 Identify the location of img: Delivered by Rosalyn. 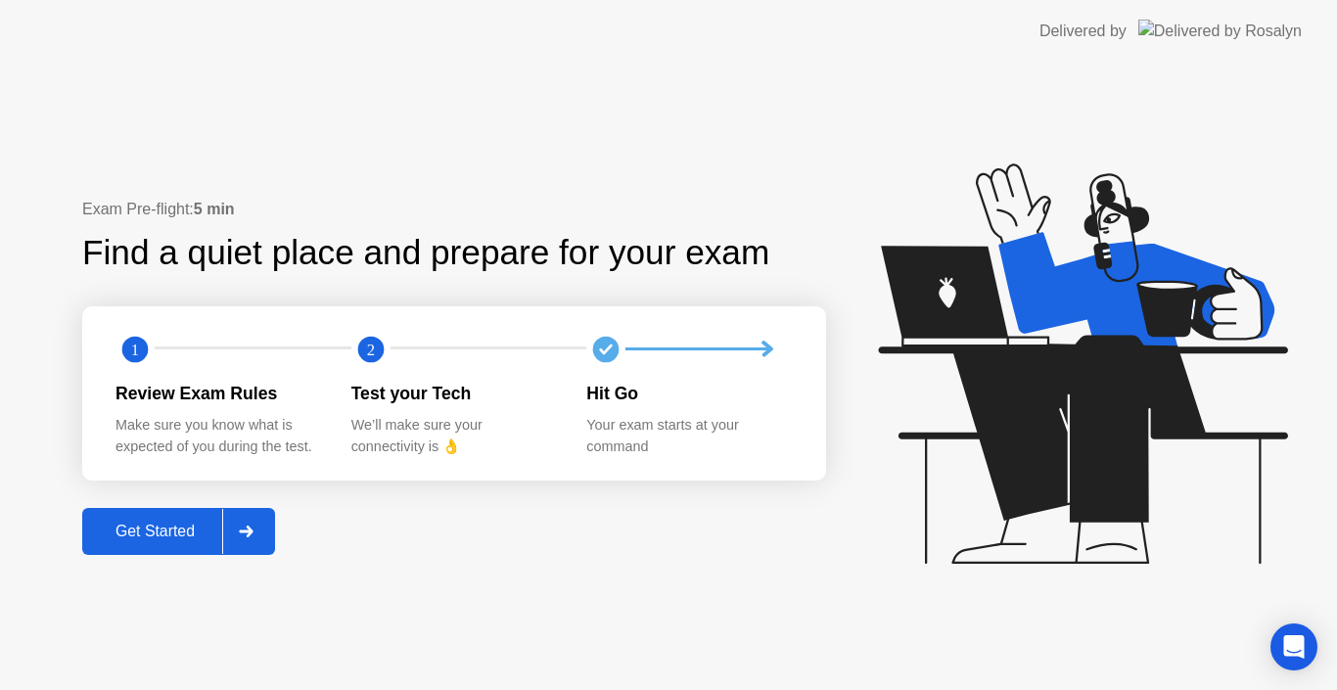
(1219, 30).